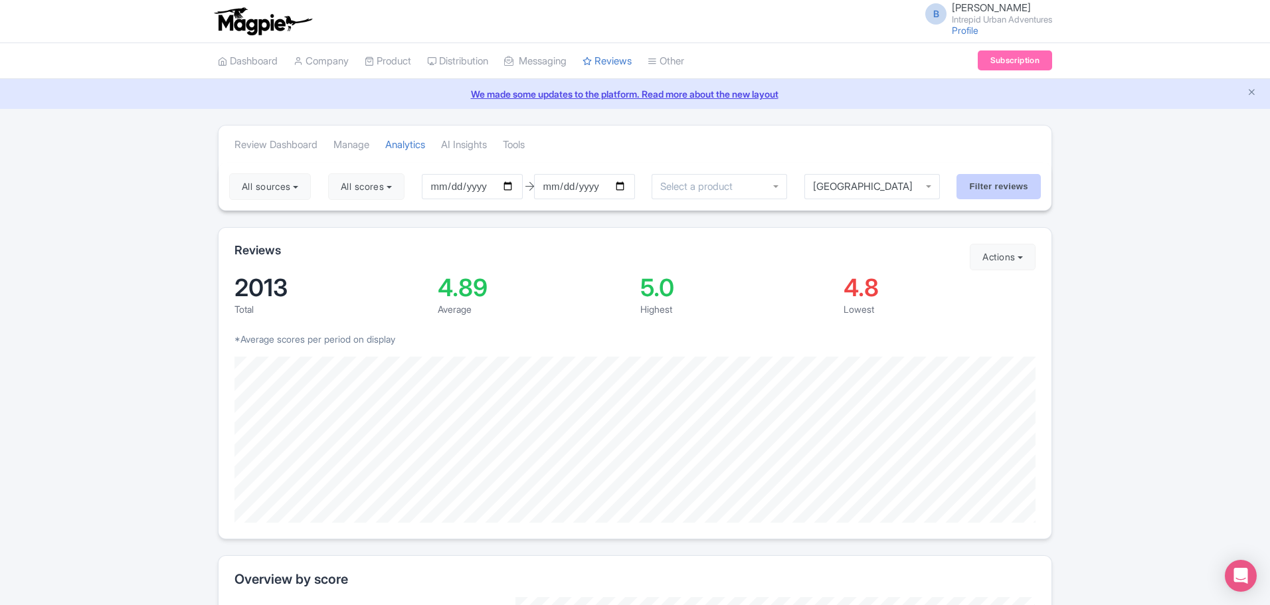  I want to click on h2: Reviews, so click(258, 250).